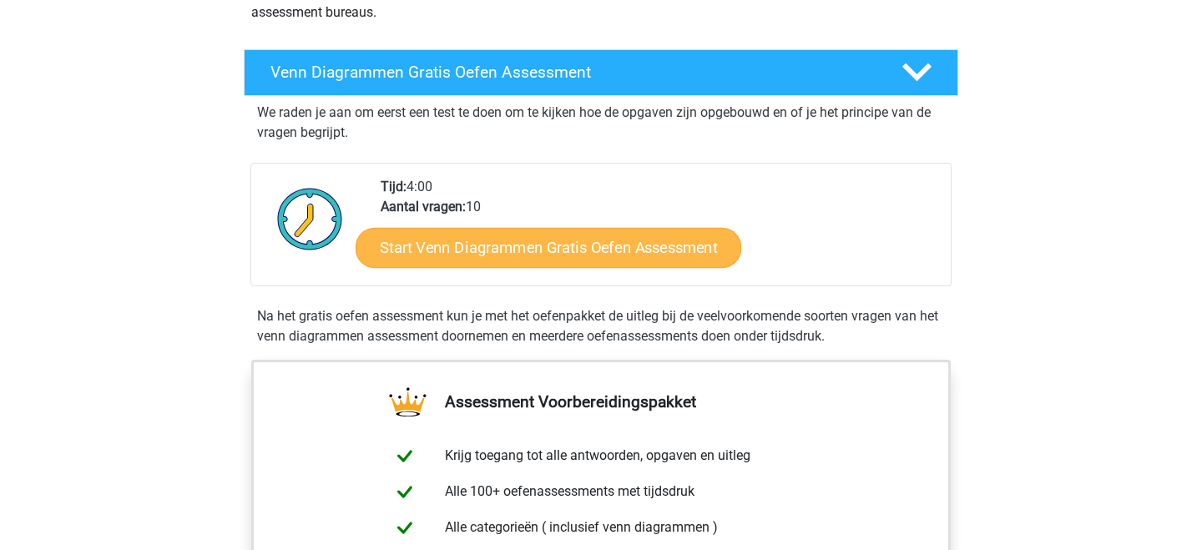 The image size is (1202, 550). Describe the element at coordinates (601, 123) in the screenshot. I see `p: We raden je aan om eerst een test te doen om te kijken hoe de opgaven zijn opgebouwd en of je het...` at that location.